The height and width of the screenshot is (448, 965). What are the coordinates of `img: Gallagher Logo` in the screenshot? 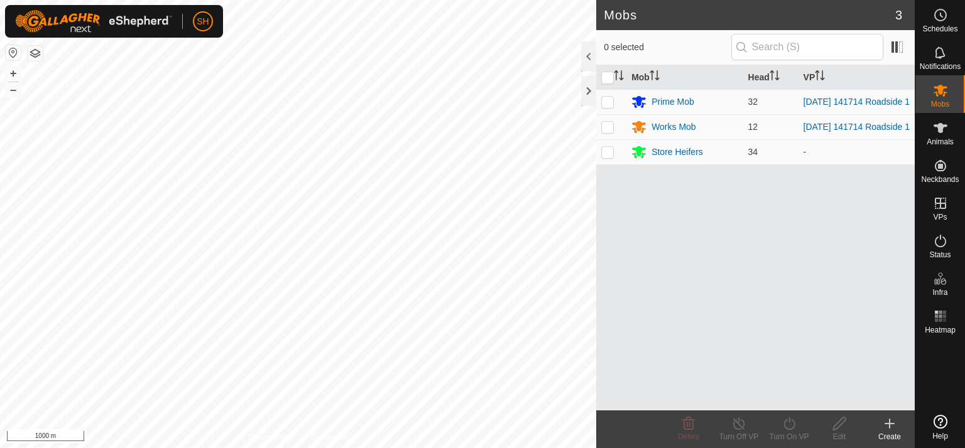 It's located at (94, 21).